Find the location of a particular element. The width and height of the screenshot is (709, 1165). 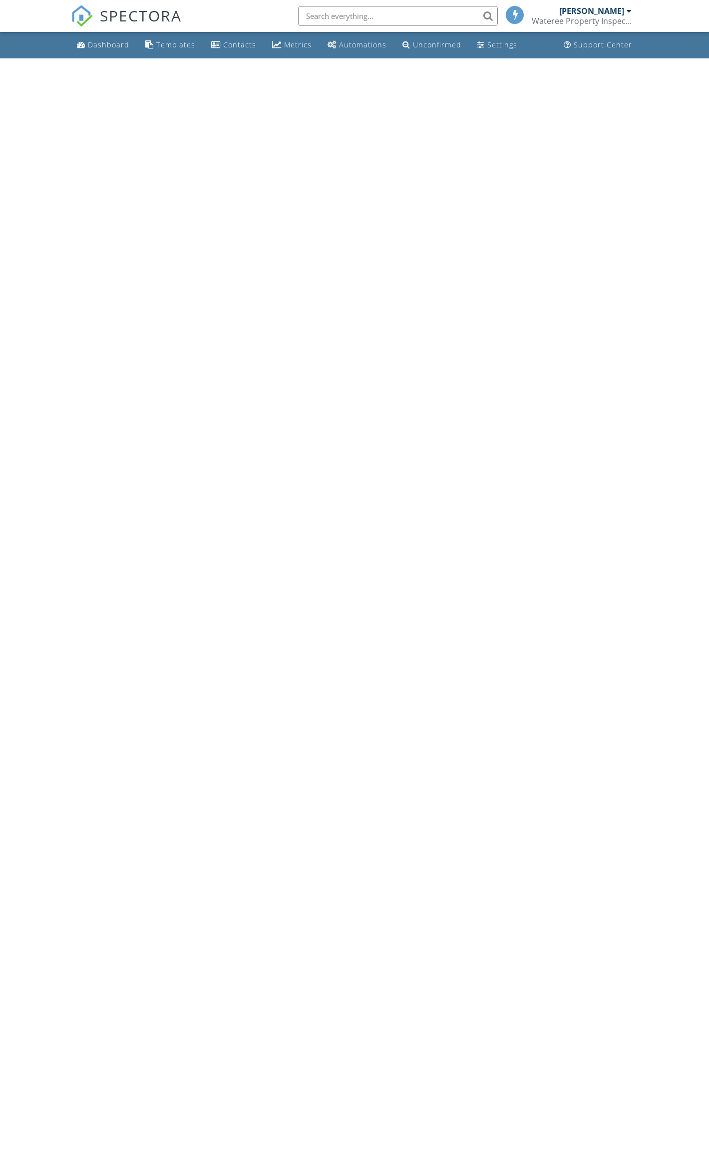

span: SPECTORA is located at coordinates (141, 15).